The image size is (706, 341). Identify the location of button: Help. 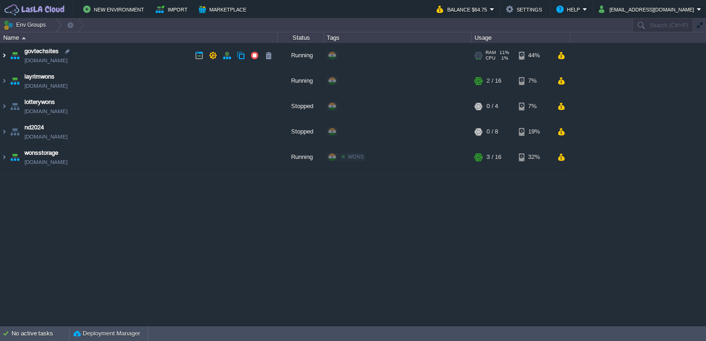
(569, 9).